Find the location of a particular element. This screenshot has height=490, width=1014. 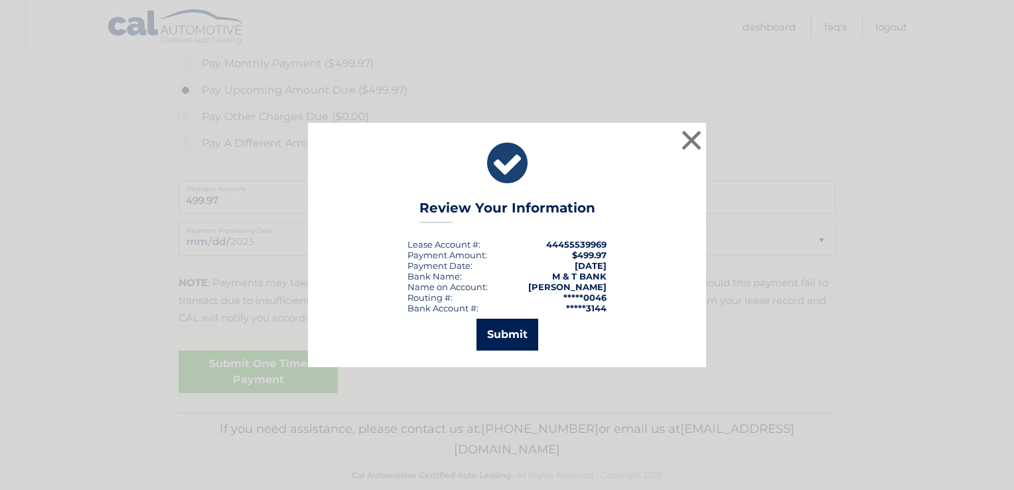

h3: Review Your Information is located at coordinates (507, 211).